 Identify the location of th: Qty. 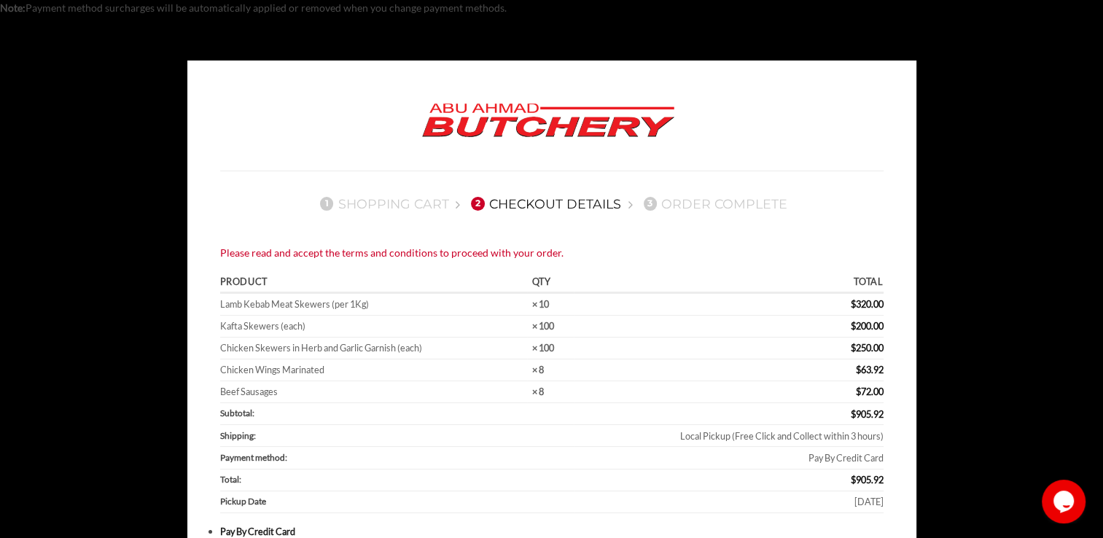
(550, 283).